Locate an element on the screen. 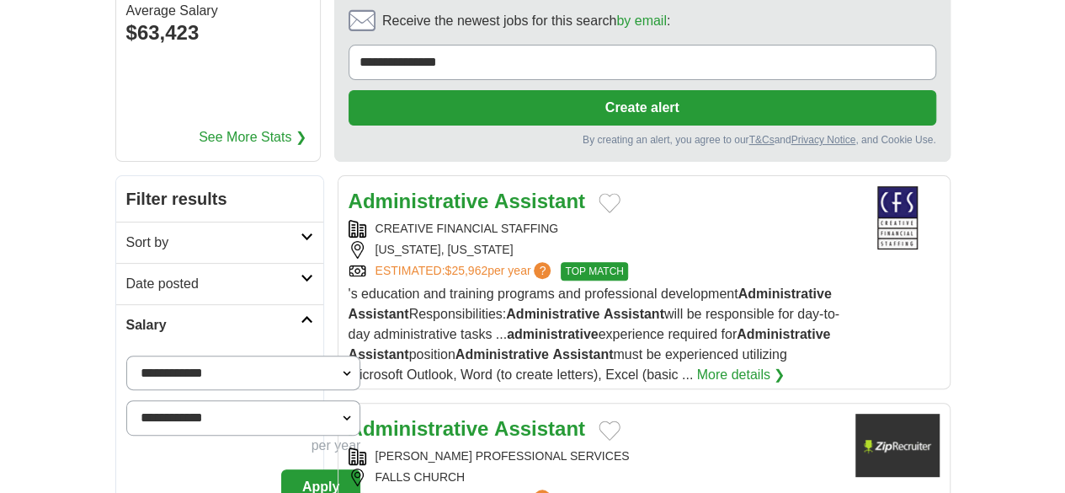  span: TOP MATCH is located at coordinates (594, 271).